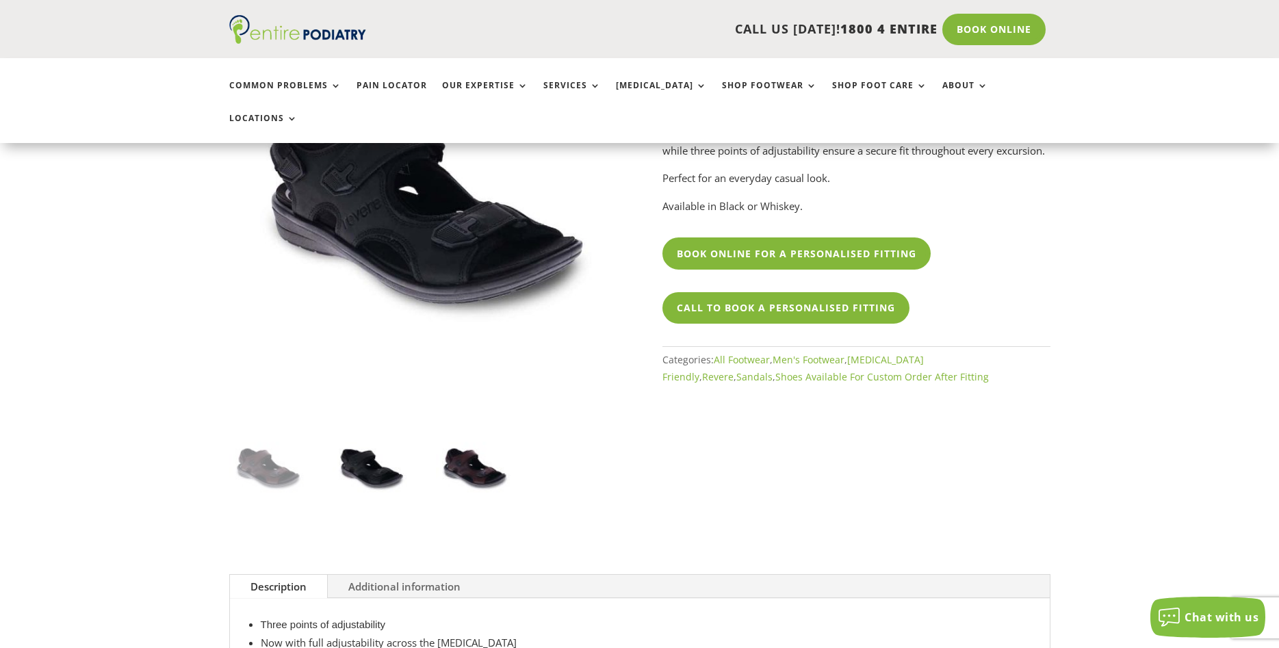 The image size is (1279, 648). What do you see at coordinates (825, 368) in the screenshot?
I see `span: Categories: , , , , ,` at bounding box center [825, 368].